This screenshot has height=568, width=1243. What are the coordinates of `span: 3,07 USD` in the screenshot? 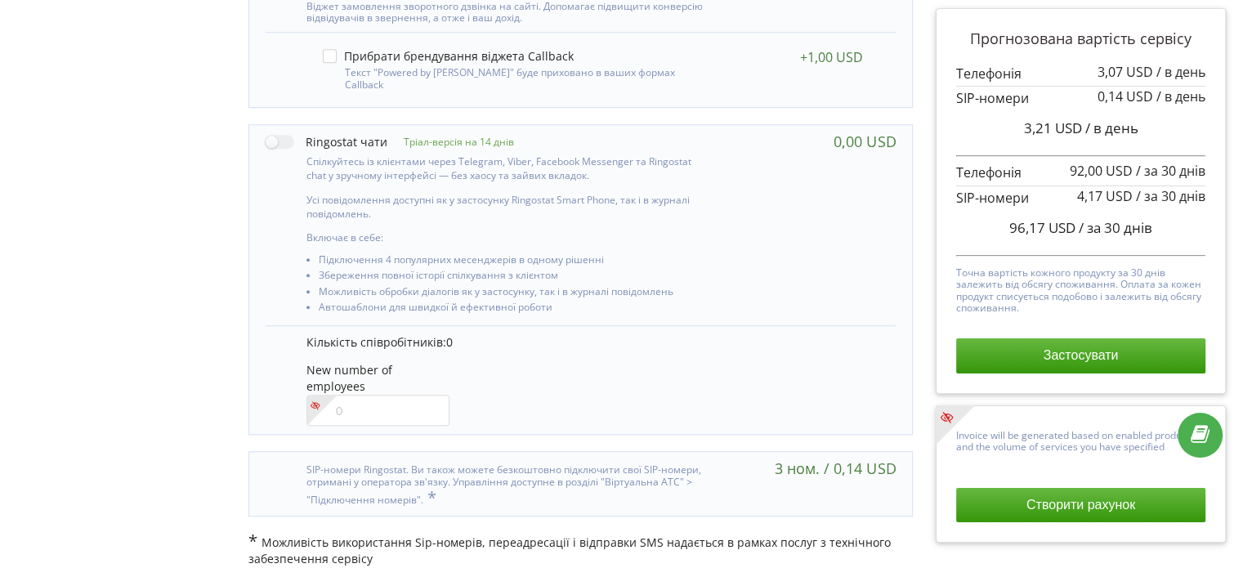 It's located at (1125, 72).